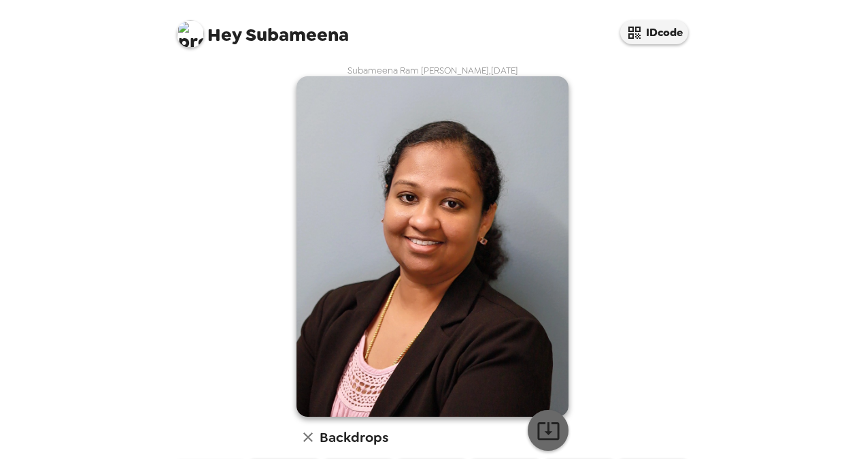 The width and height of the screenshot is (865, 459). What do you see at coordinates (191, 34) in the screenshot?
I see `img: profile pic` at bounding box center [191, 34].